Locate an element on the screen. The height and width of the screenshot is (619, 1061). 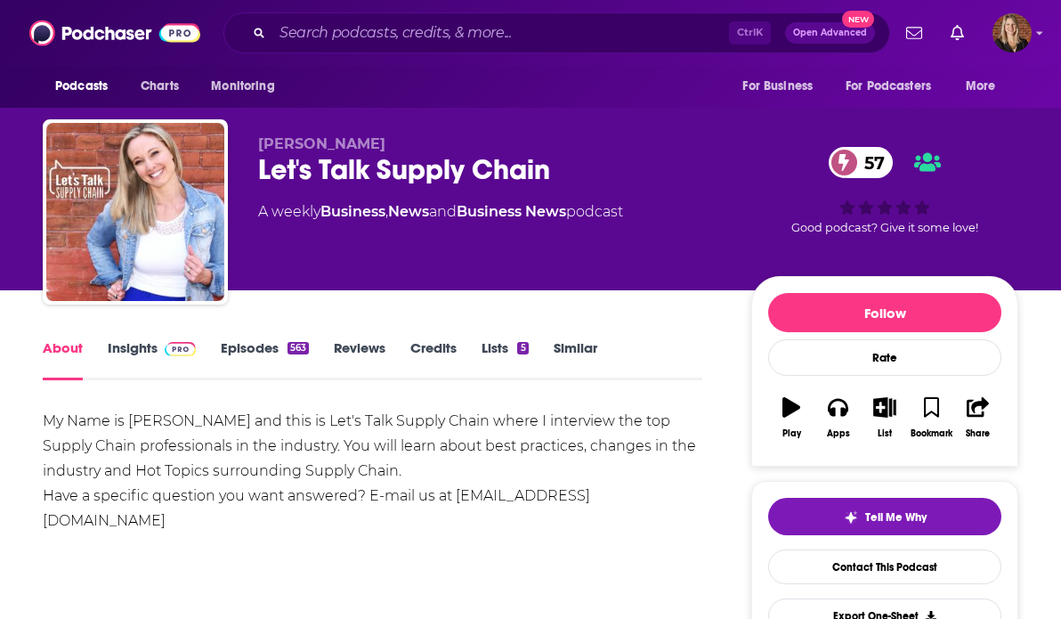
img: Podchaser Pro is located at coordinates (180, 349).